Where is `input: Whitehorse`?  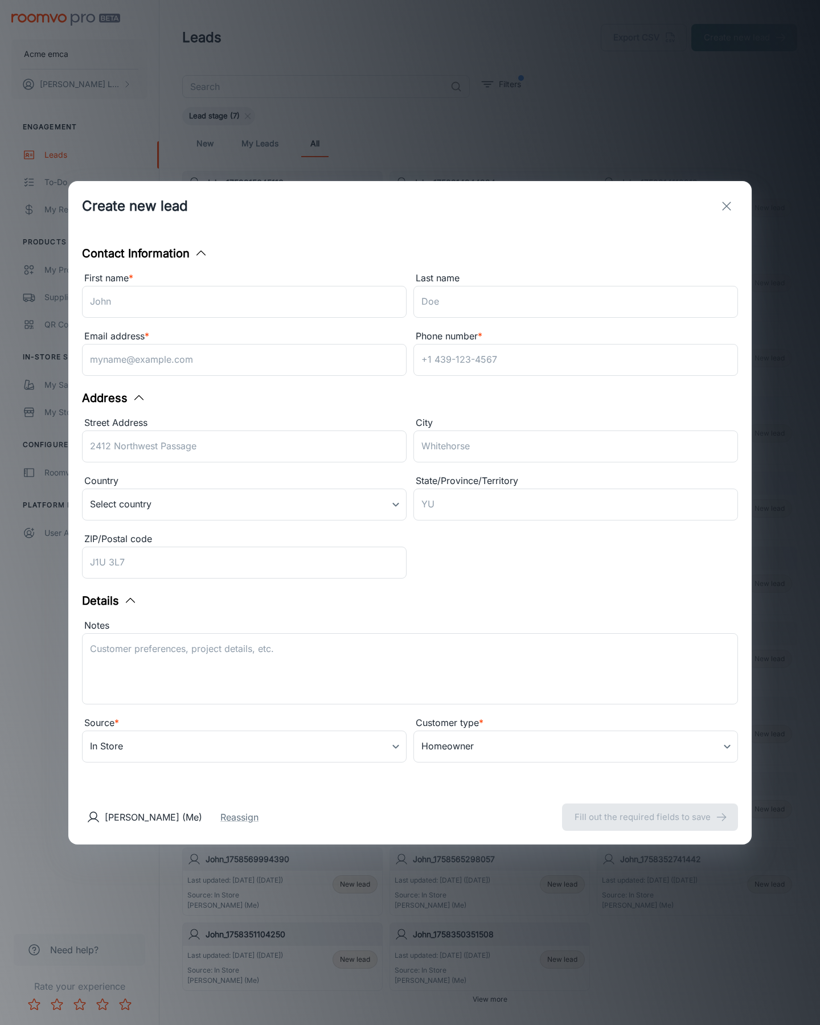 input: Whitehorse is located at coordinates (576, 446).